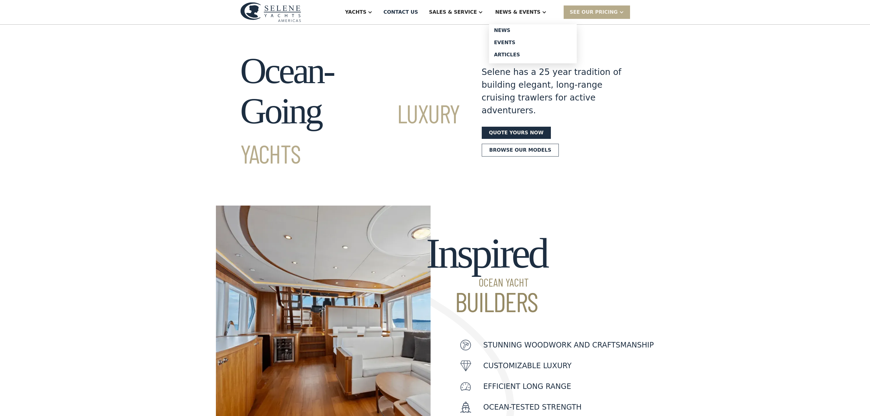  I want to click on img: icon, so click(465, 366).